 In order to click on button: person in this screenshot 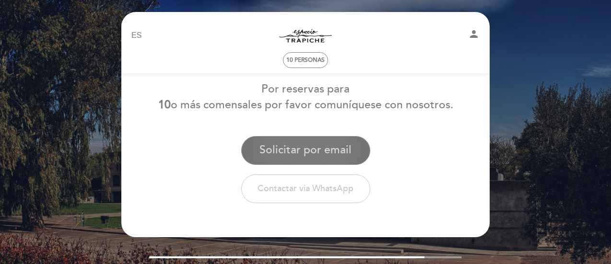, I will do `click(473, 35)`.